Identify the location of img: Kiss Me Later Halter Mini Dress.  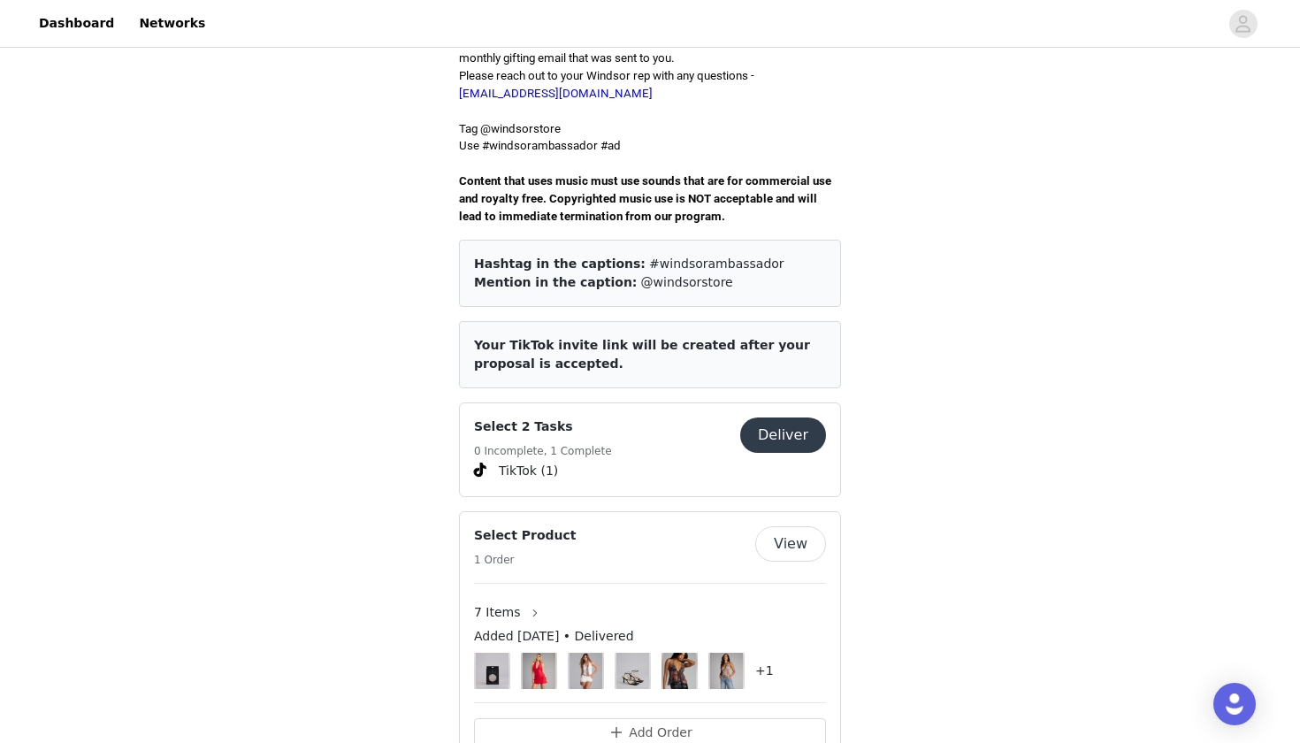
(539, 670).